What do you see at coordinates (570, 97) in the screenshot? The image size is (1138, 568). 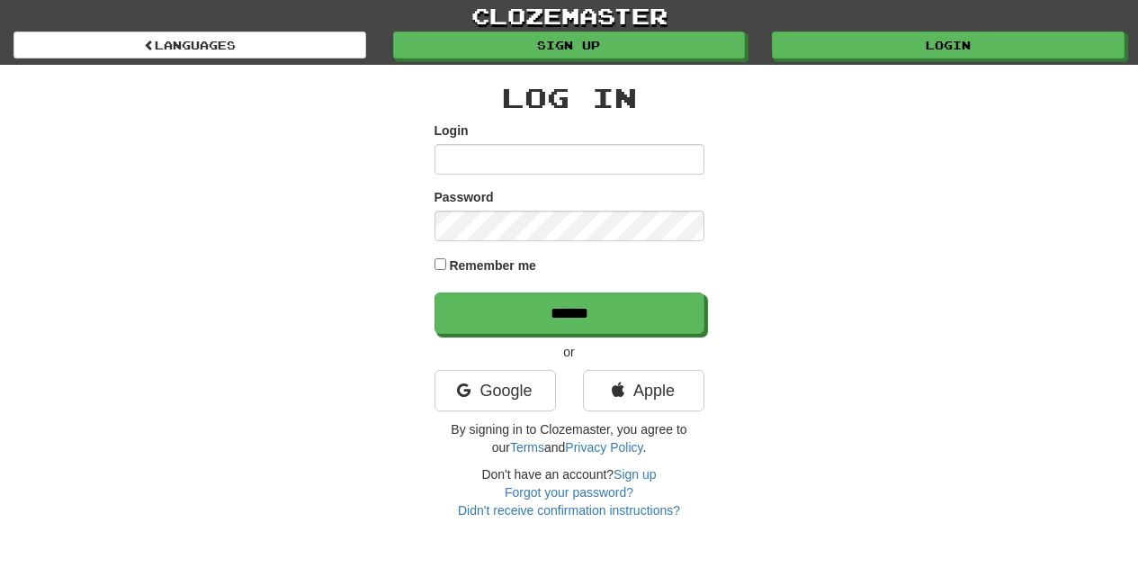 I see `h2: Log In` at bounding box center [570, 97].